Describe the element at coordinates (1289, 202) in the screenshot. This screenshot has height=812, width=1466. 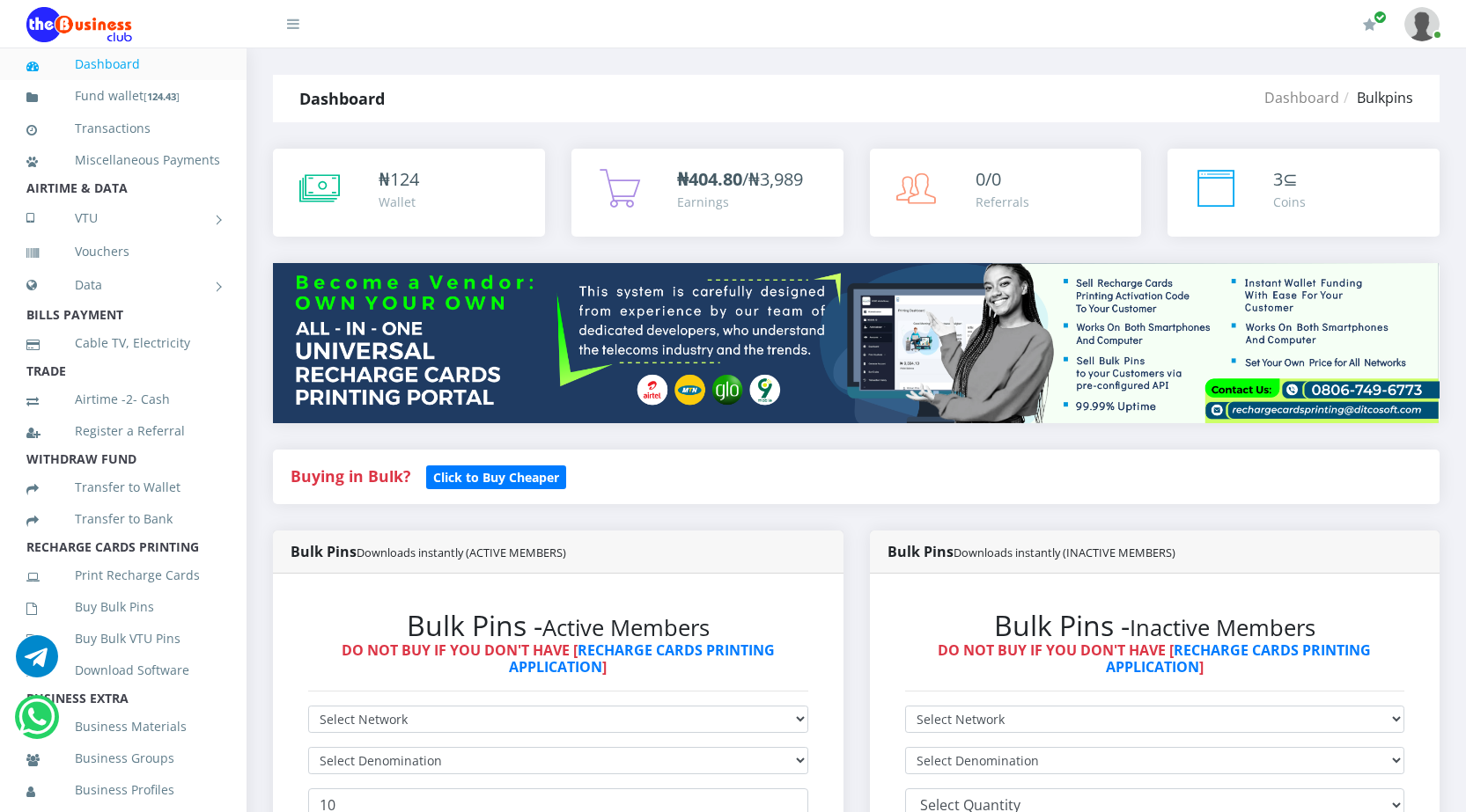
I see `div: Coins` at that location.